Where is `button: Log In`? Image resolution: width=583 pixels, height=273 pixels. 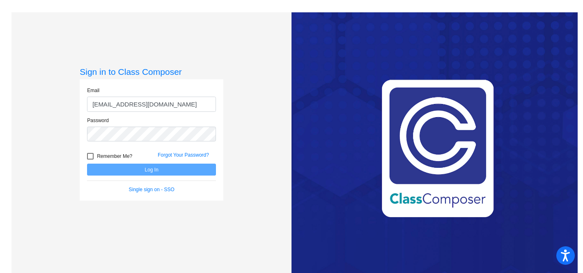
button: Log In is located at coordinates (152, 169).